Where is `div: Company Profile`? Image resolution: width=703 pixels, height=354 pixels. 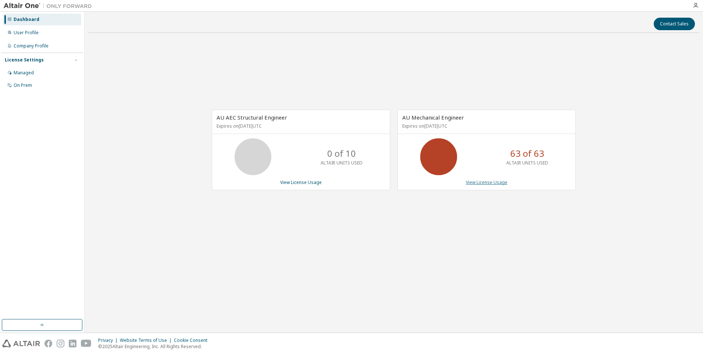 div: Company Profile is located at coordinates (31, 46).